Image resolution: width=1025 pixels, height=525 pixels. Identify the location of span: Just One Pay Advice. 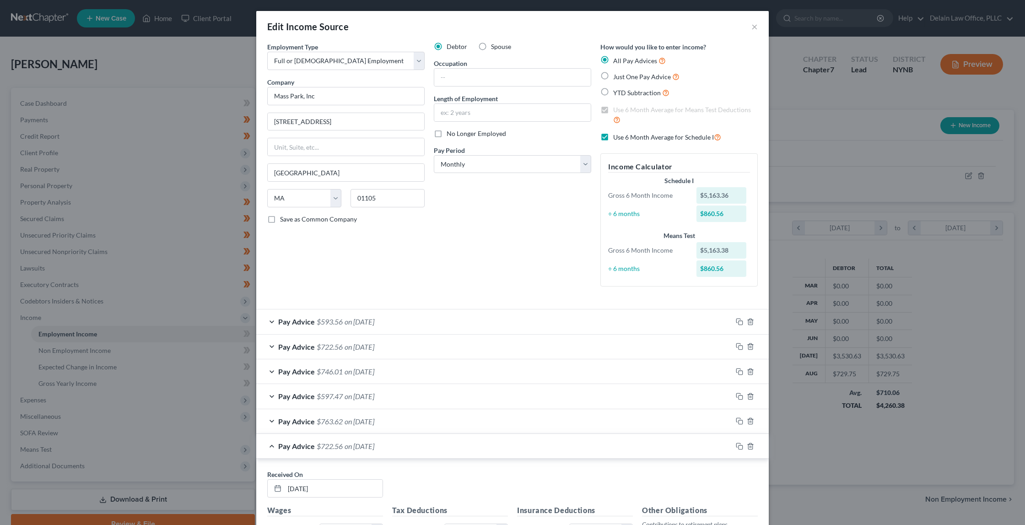
(642, 76).